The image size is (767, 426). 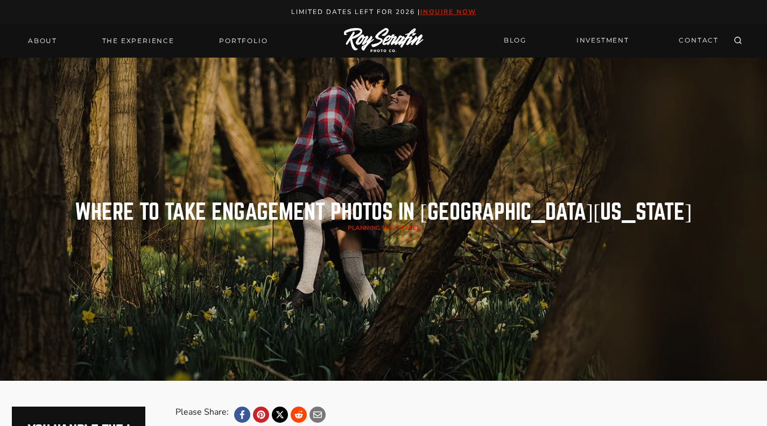 What do you see at coordinates (384, 40) in the screenshot?
I see `img: Logo of Roy Serafin Photo Co., featuring stylized text in white on a light background, representi...` at bounding box center [384, 40].